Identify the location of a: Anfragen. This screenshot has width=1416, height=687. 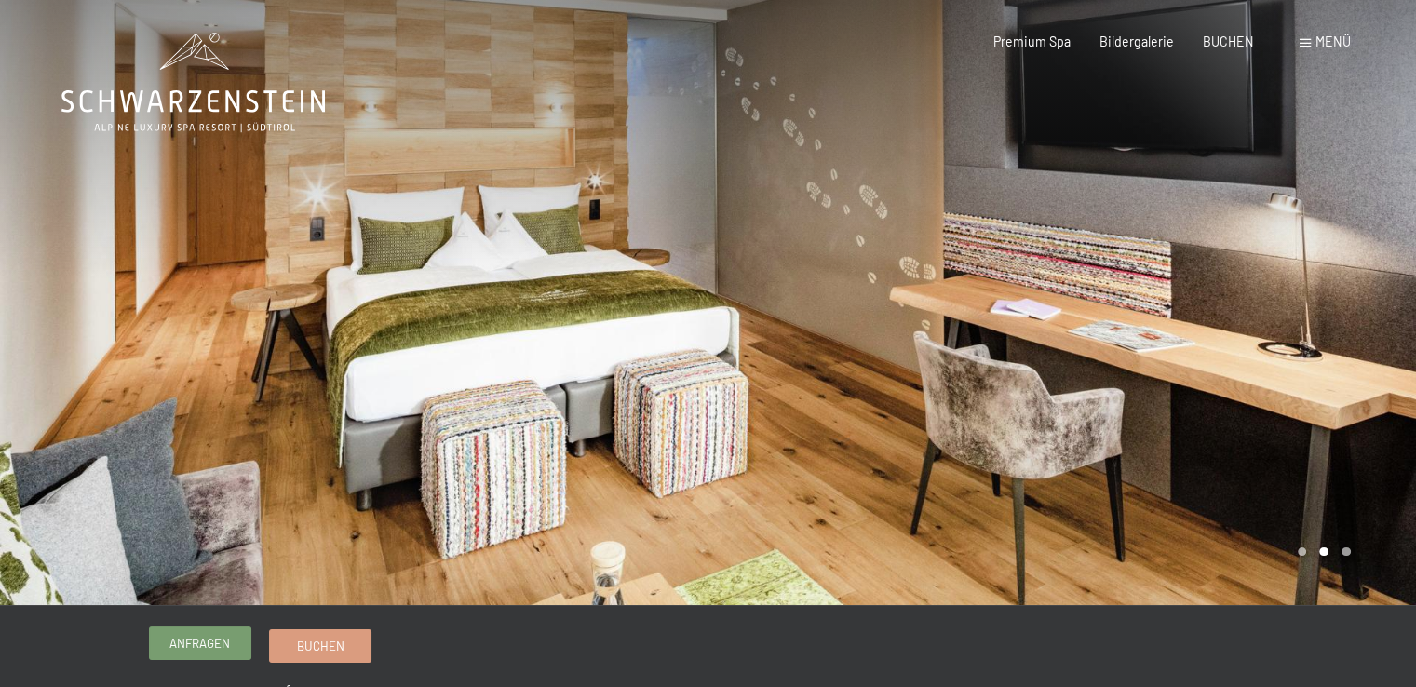
(200, 643).